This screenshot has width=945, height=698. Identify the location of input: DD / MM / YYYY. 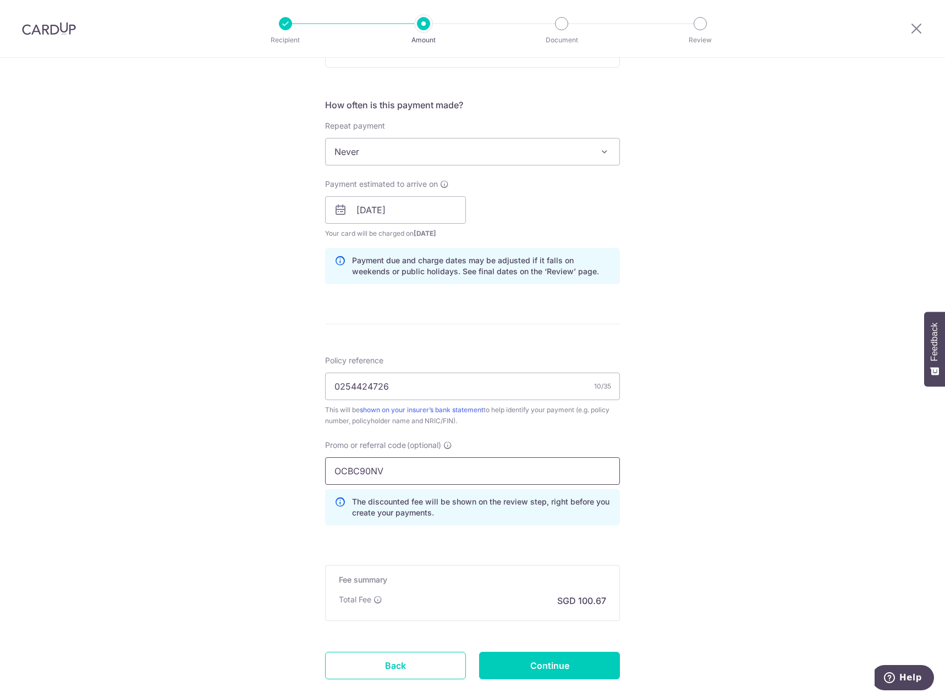
(395, 210).